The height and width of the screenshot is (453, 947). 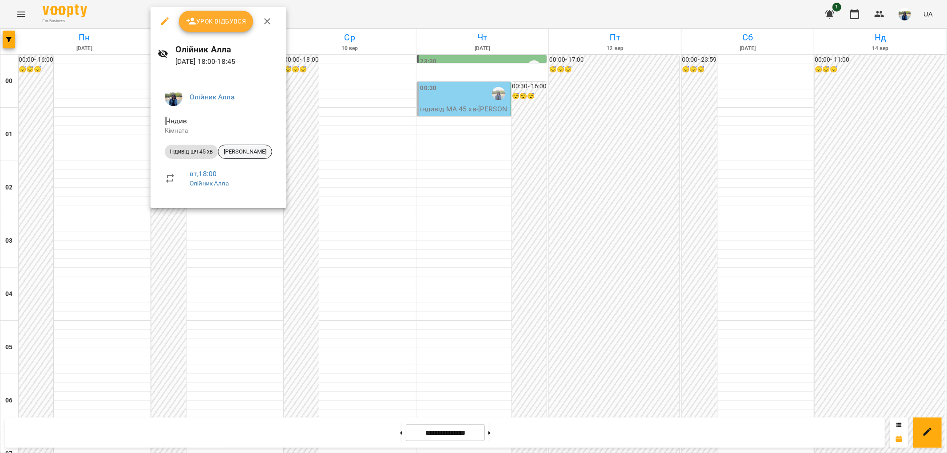 I want to click on span: Урок відбувся, so click(x=216, y=21).